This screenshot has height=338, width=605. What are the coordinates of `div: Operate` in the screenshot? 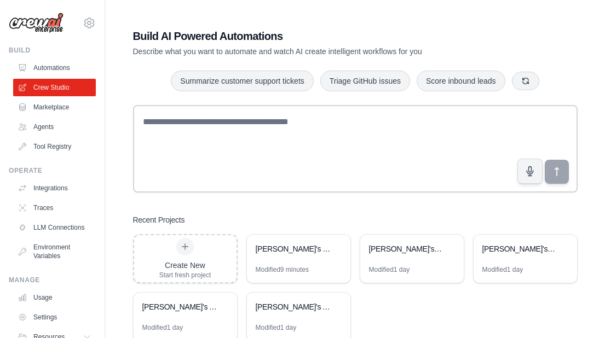 It's located at (52, 171).